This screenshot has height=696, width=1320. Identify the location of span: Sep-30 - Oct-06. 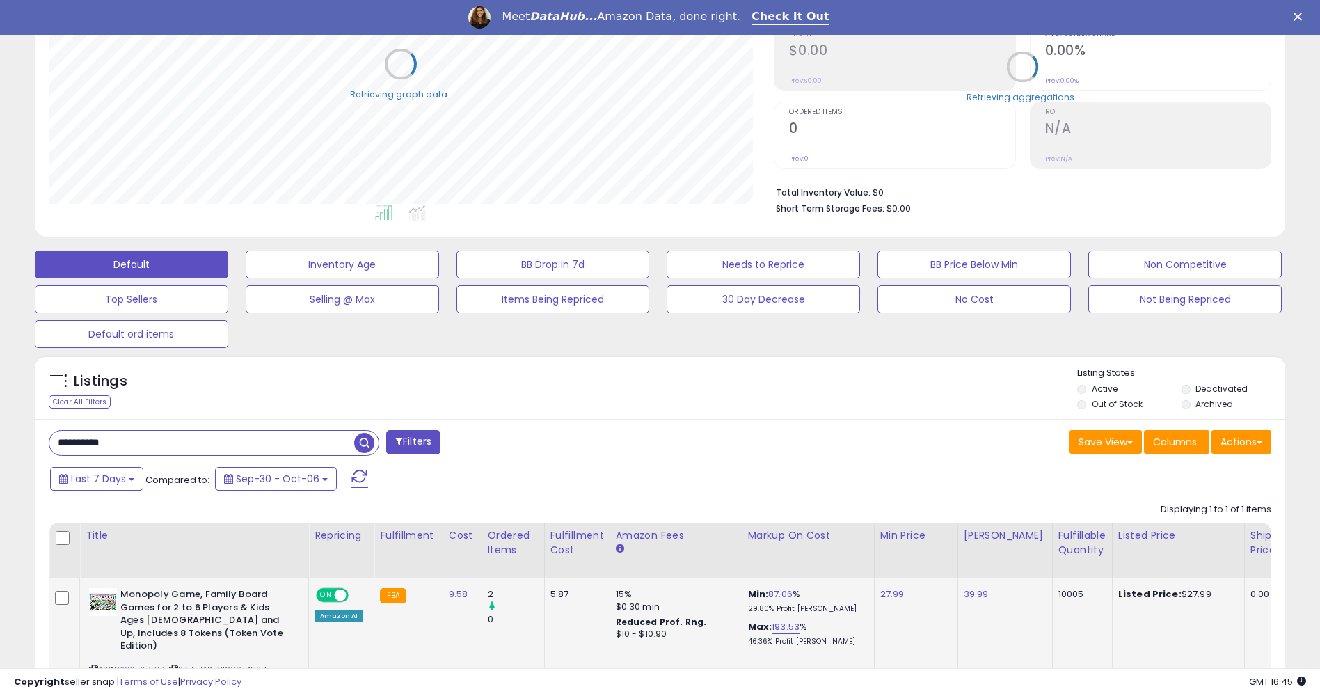
(278, 479).